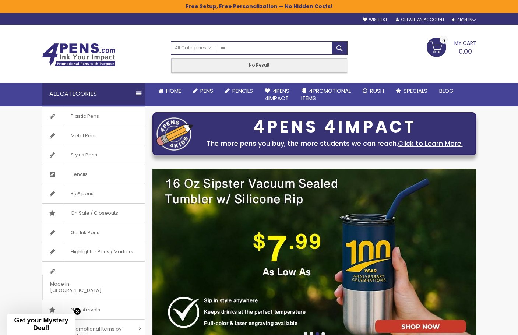  Describe the element at coordinates (85, 233) in the screenshot. I see `span: Gel Ink Pens` at that location.